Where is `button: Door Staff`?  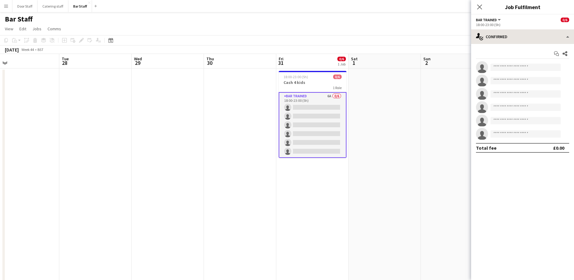 button: Door Staff is located at coordinates (25, 6).